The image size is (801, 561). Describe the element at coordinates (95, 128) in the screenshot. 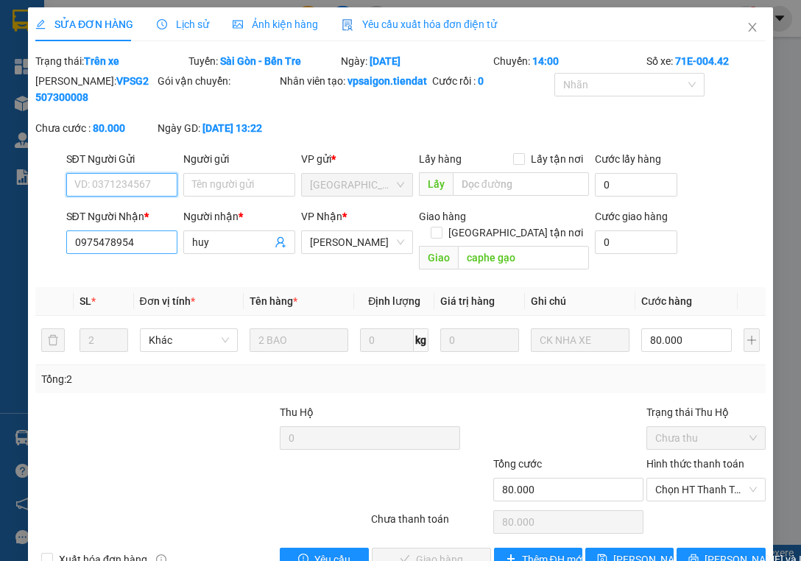

I see `div: Chưa cước :` at that location.